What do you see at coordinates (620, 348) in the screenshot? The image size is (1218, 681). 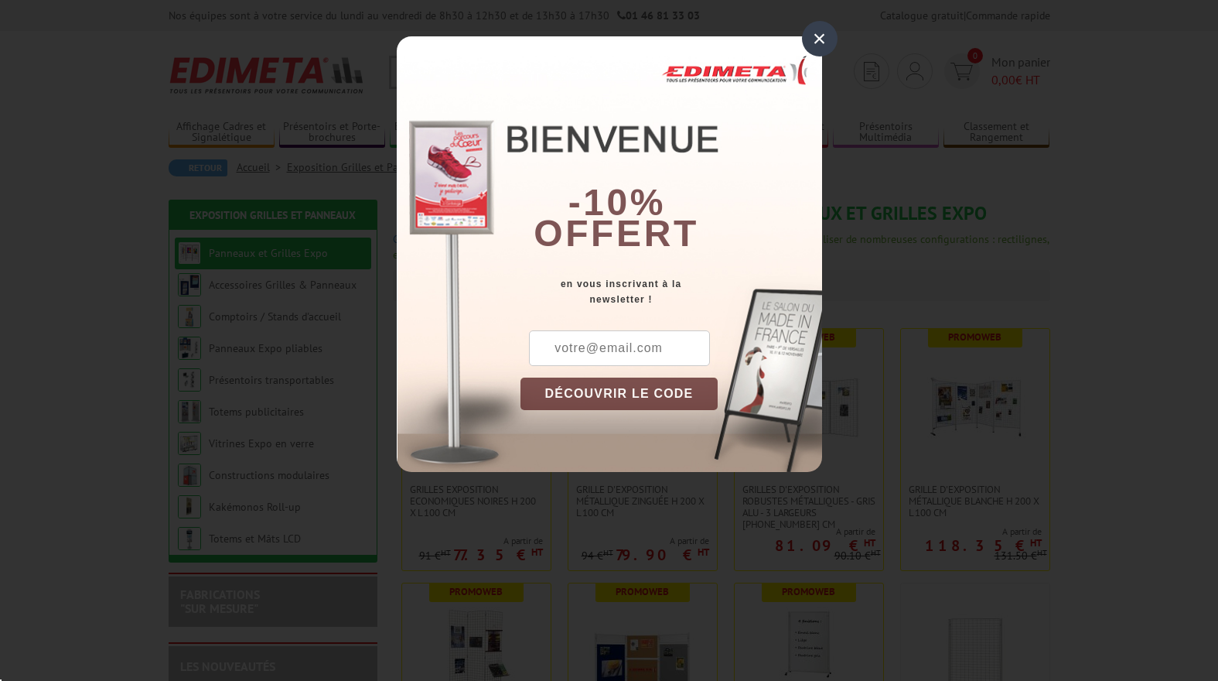 I see `input: votre@email.com` at bounding box center [620, 348].